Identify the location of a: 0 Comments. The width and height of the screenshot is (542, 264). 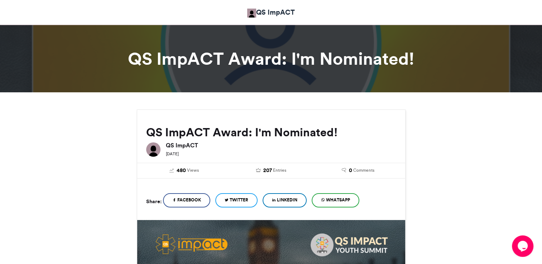
(358, 171).